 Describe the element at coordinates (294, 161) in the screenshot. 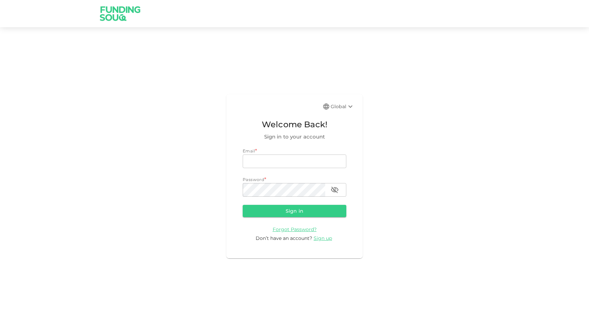

I see `div: email` at that location.